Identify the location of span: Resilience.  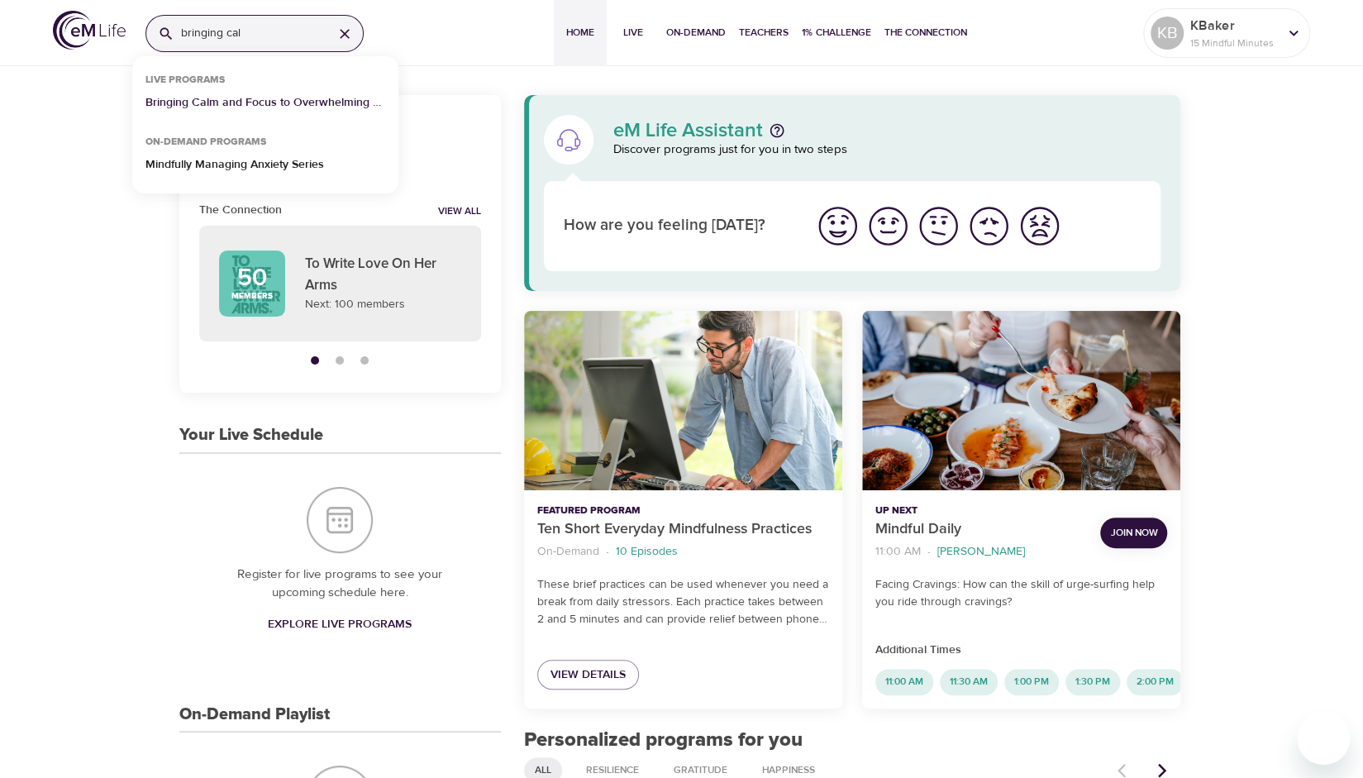
(613, 770).